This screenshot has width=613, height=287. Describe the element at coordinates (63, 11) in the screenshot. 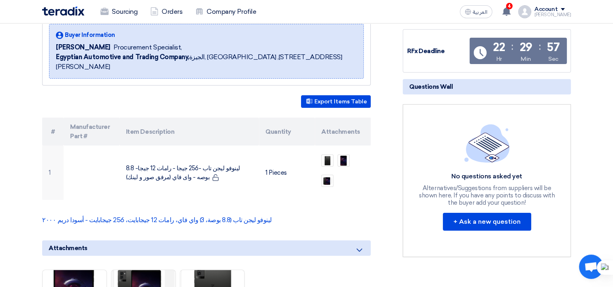

I see `img: Teradix logo` at that location.